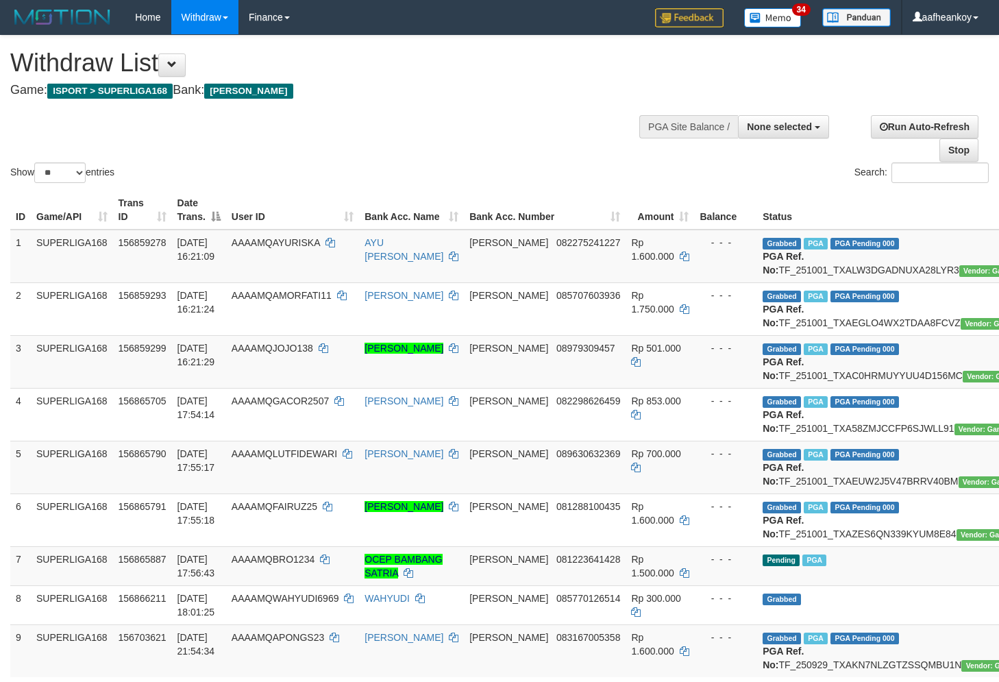 This screenshot has height=682, width=999. What do you see at coordinates (272, 348) in the screenshot?
I see `span: AAAAMQJOJO138` at bounding box center [272, 348].